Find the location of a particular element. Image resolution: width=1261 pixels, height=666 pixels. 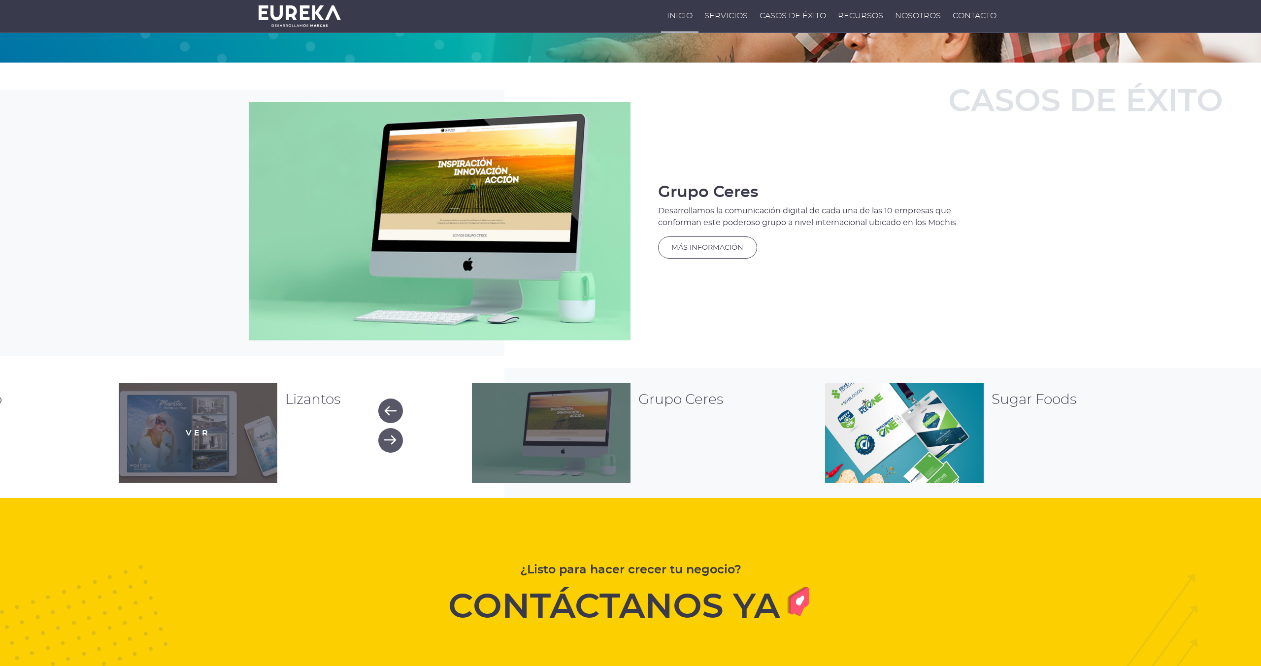

div: Ver is located at coordinates (198, 433).